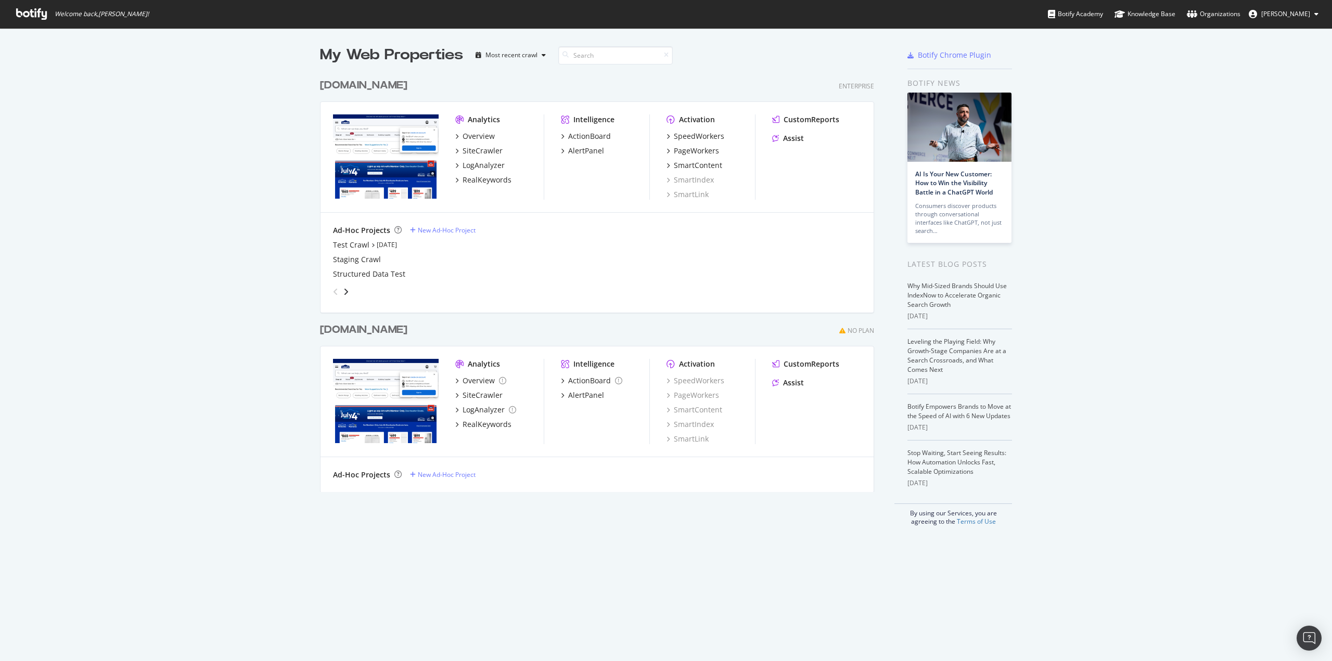  Describe the element at coordinates (954, 183) in the screenshot. I see `a: AI Is Your New Customer: How to Win the Visibility Battle in a ChatGPT World` at that location.